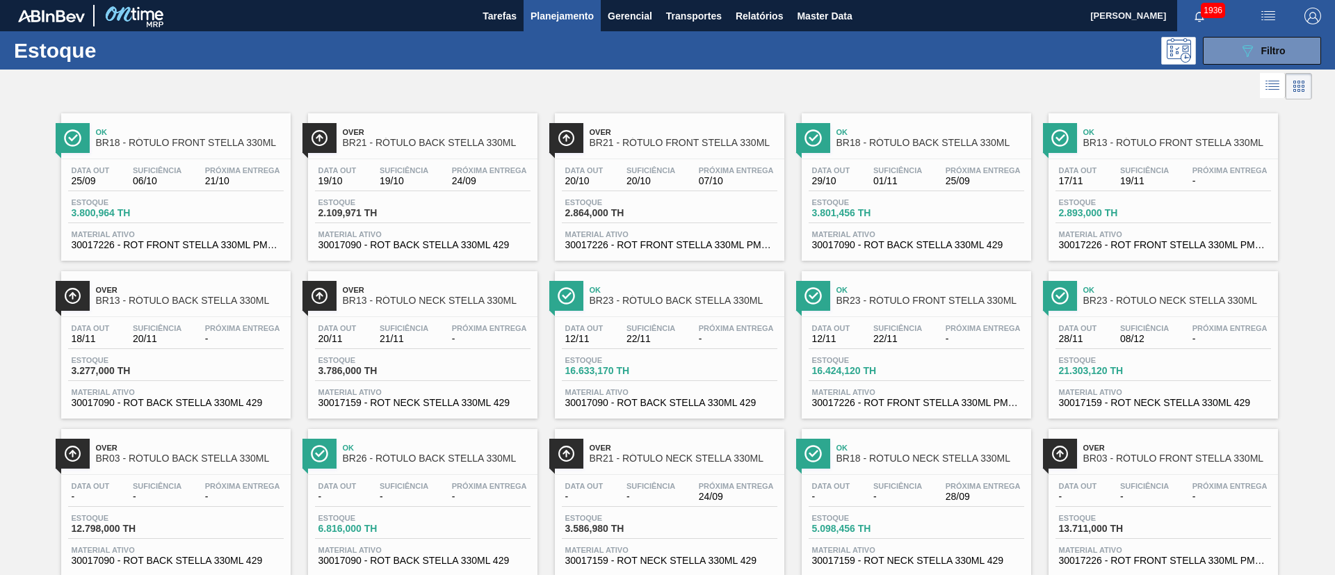  Describe the element at coordinates (118, 50) in the screenshot. I see `h1: Estoque` at that location.